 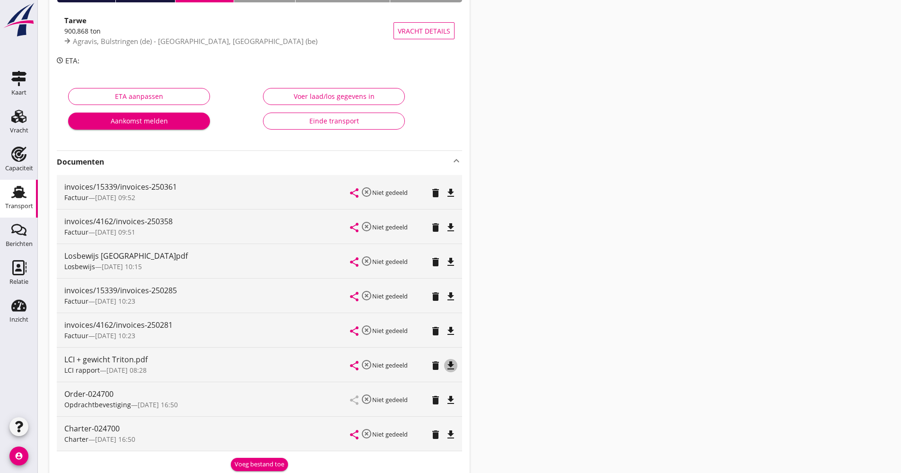 I want to click on button: Voer laad/los gegevens in, so click(x=334, y=96).